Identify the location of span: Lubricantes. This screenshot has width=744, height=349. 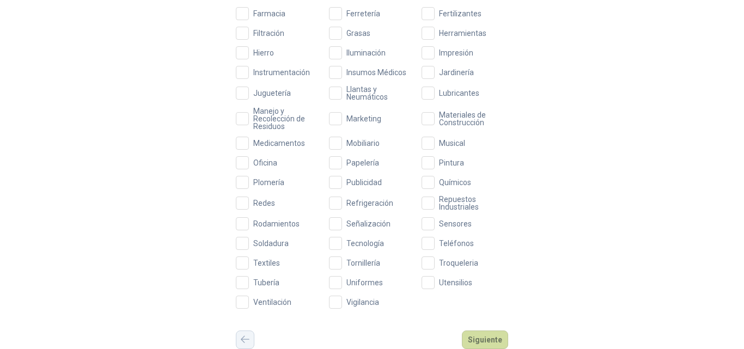
(459, 93).